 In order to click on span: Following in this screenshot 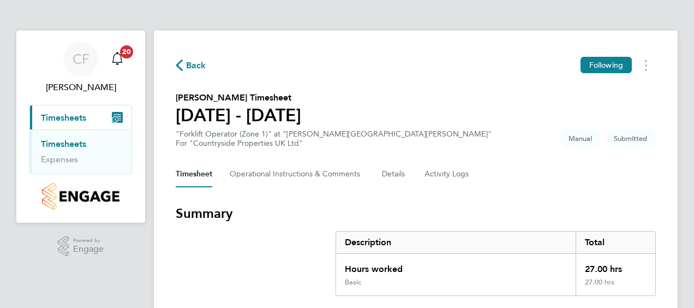, I will do `click(606, 65)`.